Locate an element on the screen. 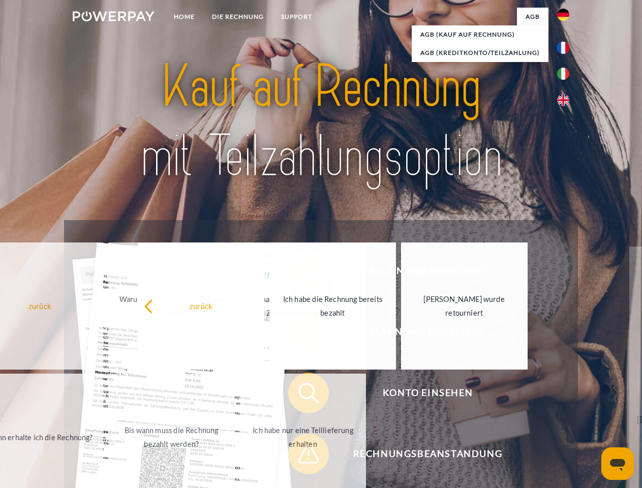 Image resolution: width=642 pixels, height=488 pixels. img: de is located at coordinates (563, 15).